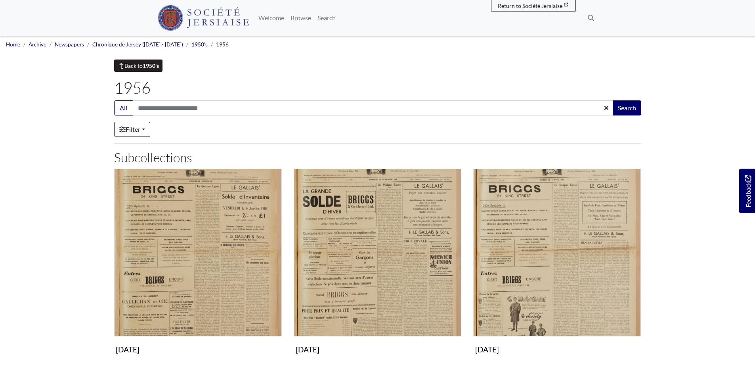 The image size is (755, 375). I want to click on h1: 1956, so click(378, 88).